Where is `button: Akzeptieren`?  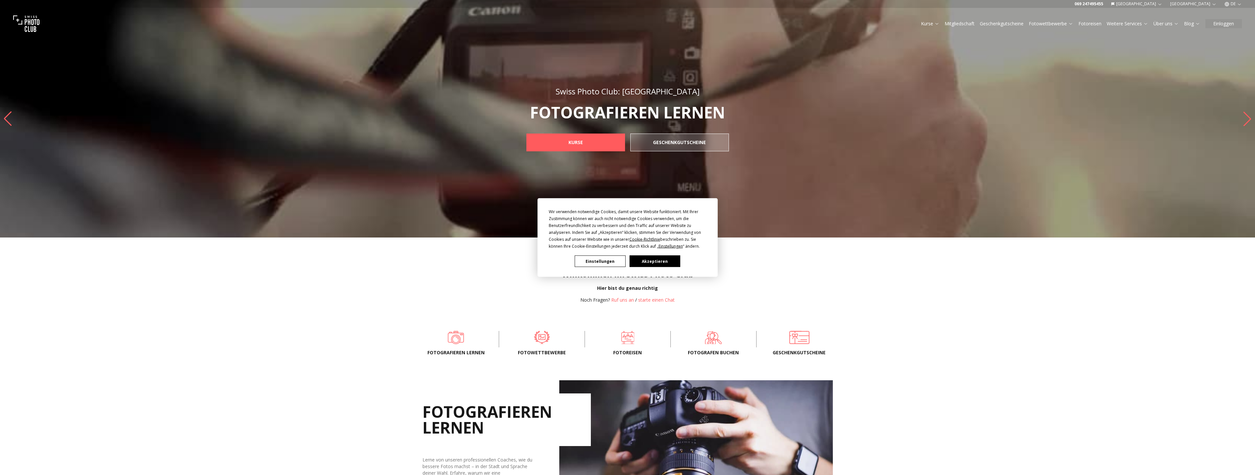
button: Akzeptieren is located at coordinates (655, 261).